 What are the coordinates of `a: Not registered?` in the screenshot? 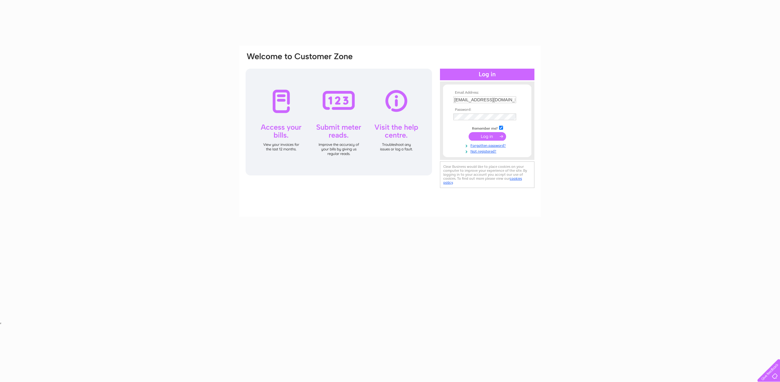 It's located at (488, 151).